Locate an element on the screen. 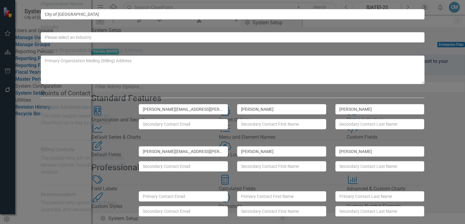 This screenshot has width=465, height=224. p: The main people responsible for ClearPoint on a day to day basis. is located at coordinates (85, 120).